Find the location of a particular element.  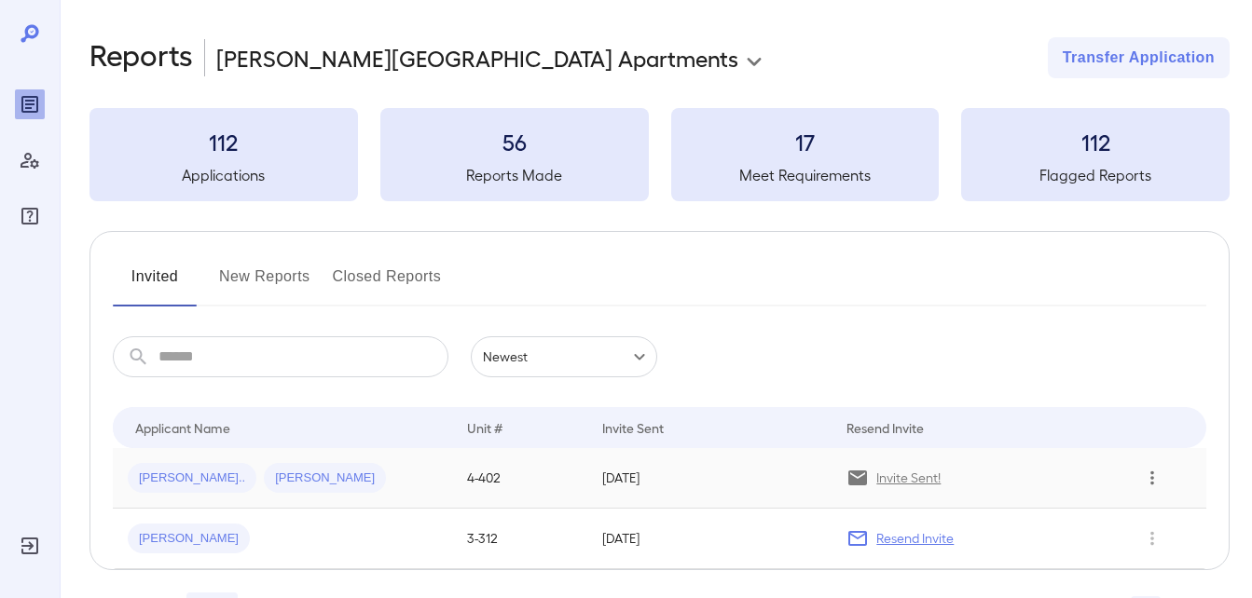

h3: 56 is located at coordinates (515, 142).